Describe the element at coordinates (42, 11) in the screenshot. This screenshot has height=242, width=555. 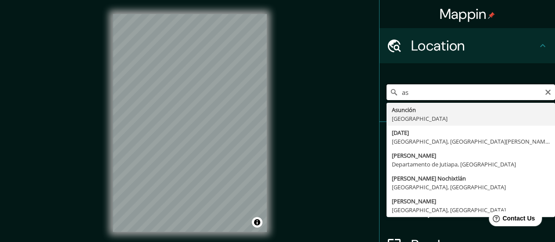
I see `span: Contact Us` at that location.